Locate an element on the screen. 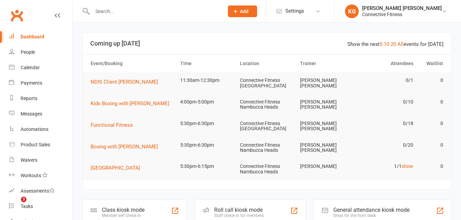 The height and width of the screenshot is (220, 461). th: Time is located at coordinates (207, 64).